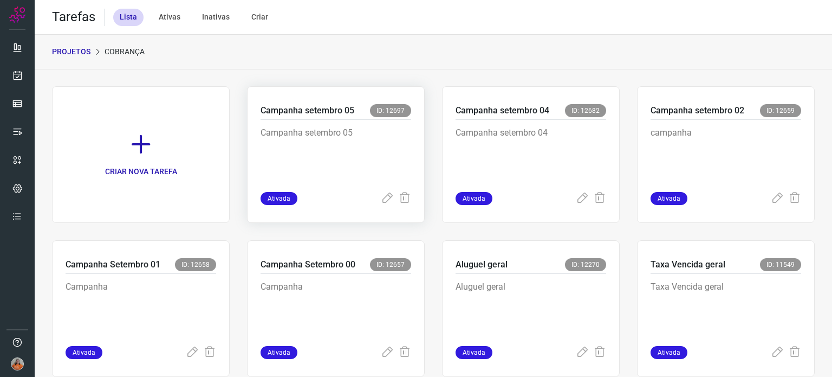 The width and height of the screenshot is (832, 377). I want to click on span: ID: 12270, so click(586, 264).